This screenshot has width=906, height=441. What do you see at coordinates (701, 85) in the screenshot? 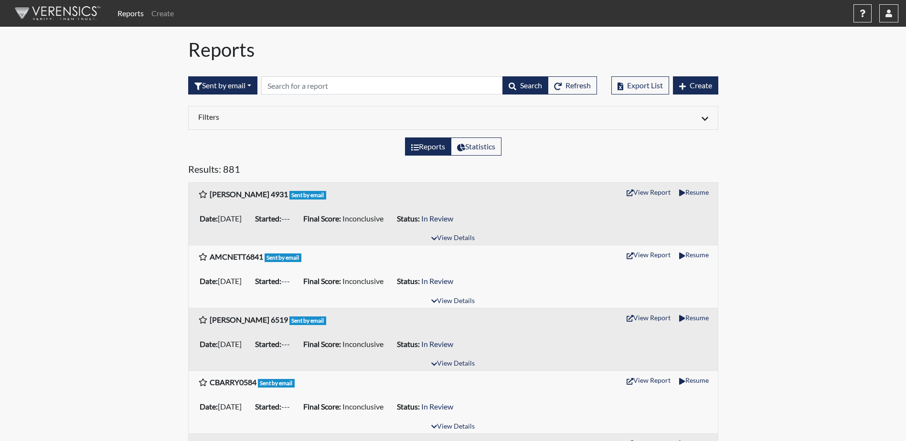
I see `span: Create` at bounding box center [701, 85].